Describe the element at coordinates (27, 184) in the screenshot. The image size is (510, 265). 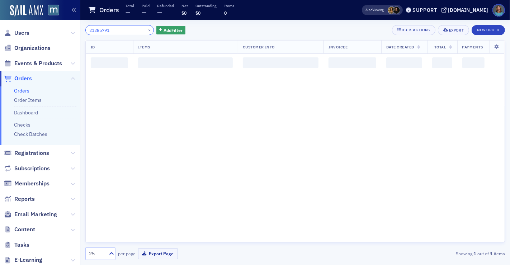
I see `a: Memberships` at that location.